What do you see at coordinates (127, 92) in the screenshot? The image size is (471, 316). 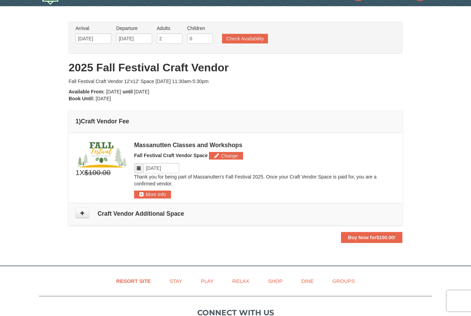 I see `strong: until` at bounding box center [127, 92].